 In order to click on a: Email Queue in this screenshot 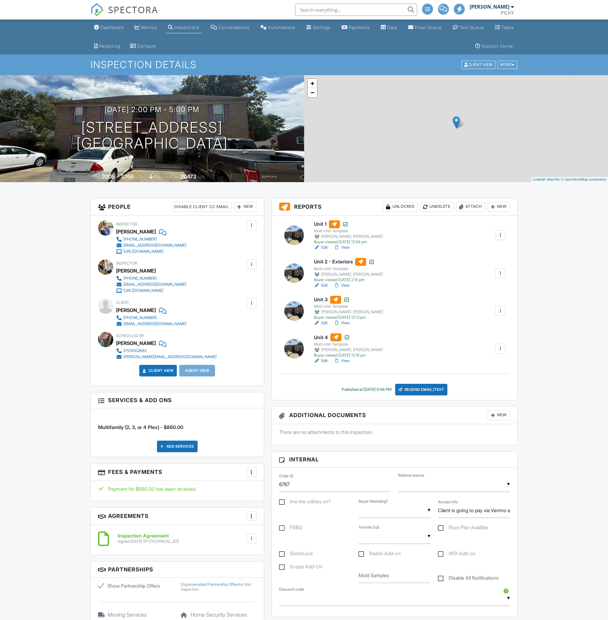, I will do `click(425, 27)`.